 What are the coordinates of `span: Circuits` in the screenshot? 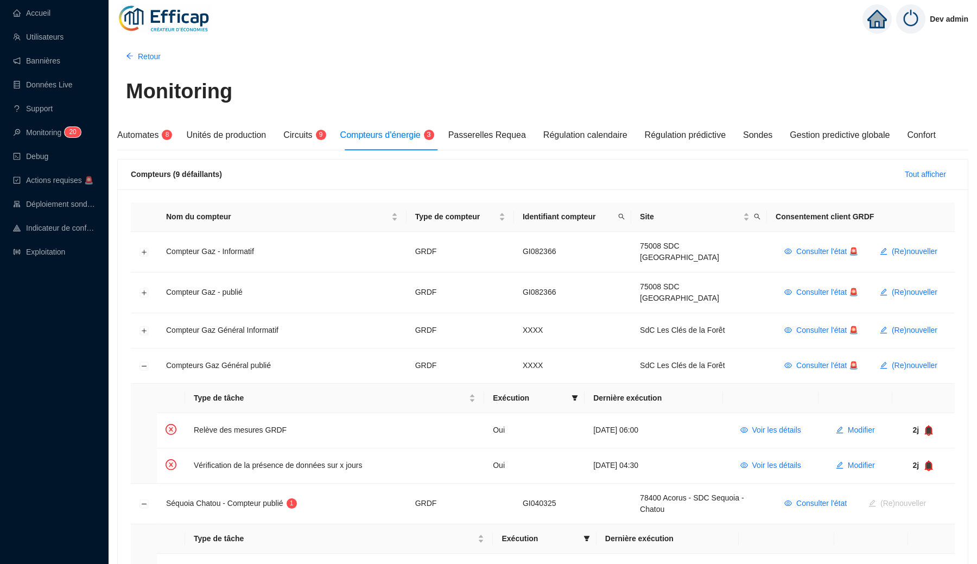 It's located at (297, 135).